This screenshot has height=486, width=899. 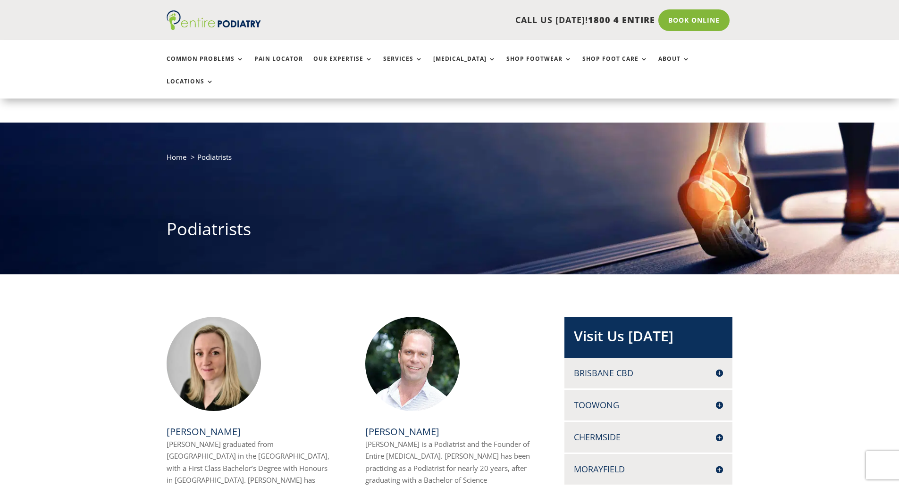 I want to click on h4: Toowong, so click(x=648, y=405).